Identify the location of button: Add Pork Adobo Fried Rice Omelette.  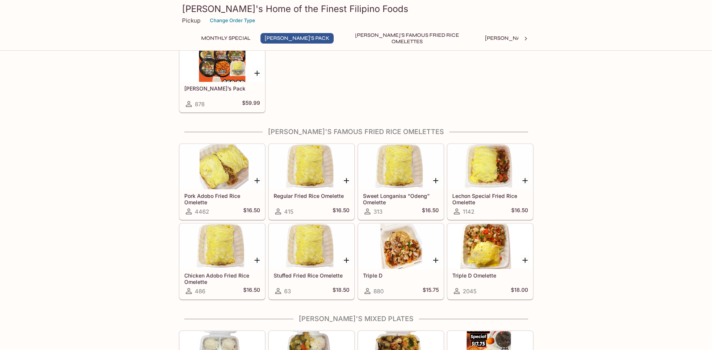
(257, 180).